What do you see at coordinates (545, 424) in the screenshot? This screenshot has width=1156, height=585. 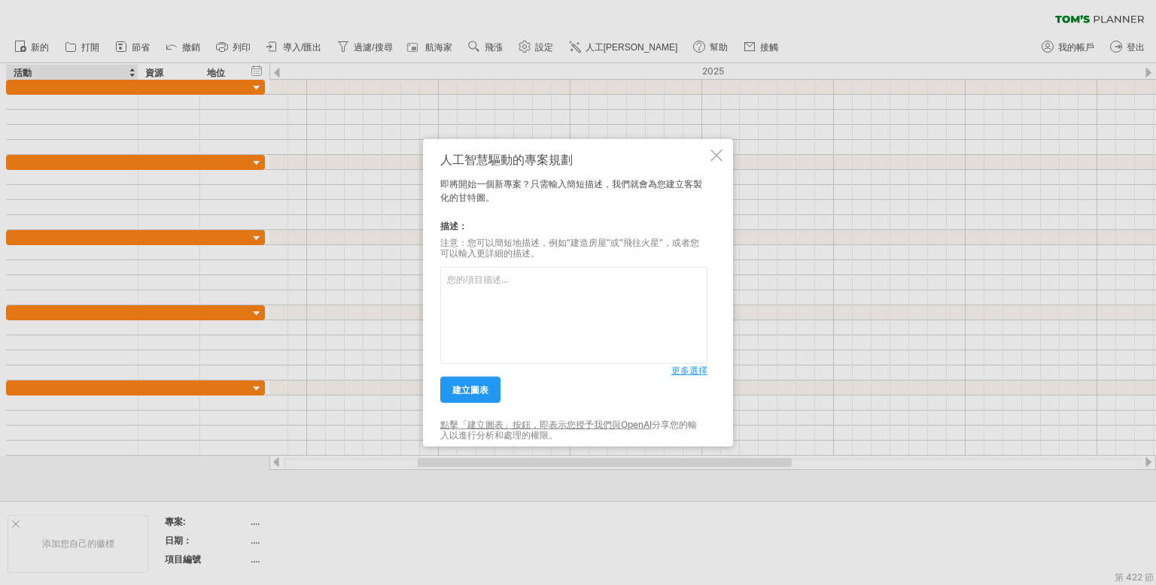 I see `a: 點擊「建立圖表」按鈕，即表示您授予我們與OpenAI` at bounding box center [545, 424].